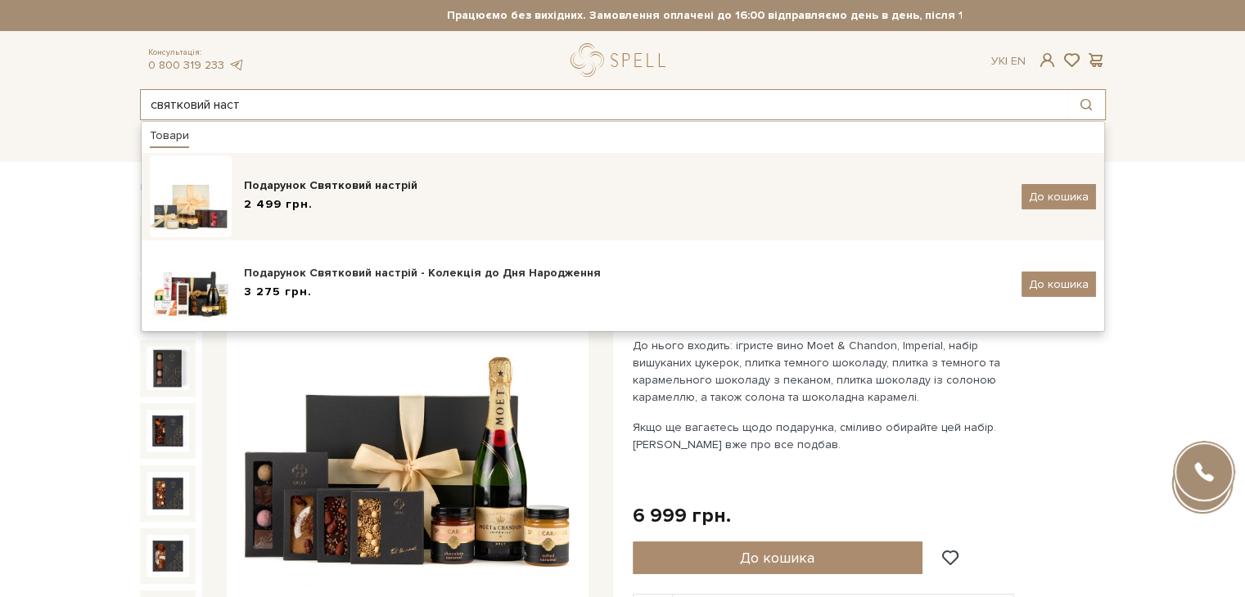 The height and width of the screenshot is (597, 1245). Describe the element at coordinates (160, 187) in the screenshot. I see `a: Головна` at that location.